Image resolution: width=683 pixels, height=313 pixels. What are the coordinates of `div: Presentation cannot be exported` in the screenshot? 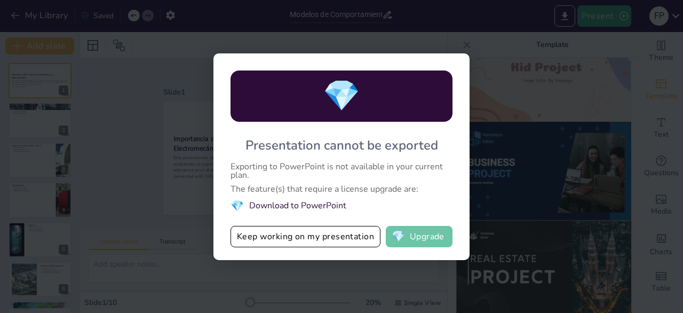 It's located at (341, 145).